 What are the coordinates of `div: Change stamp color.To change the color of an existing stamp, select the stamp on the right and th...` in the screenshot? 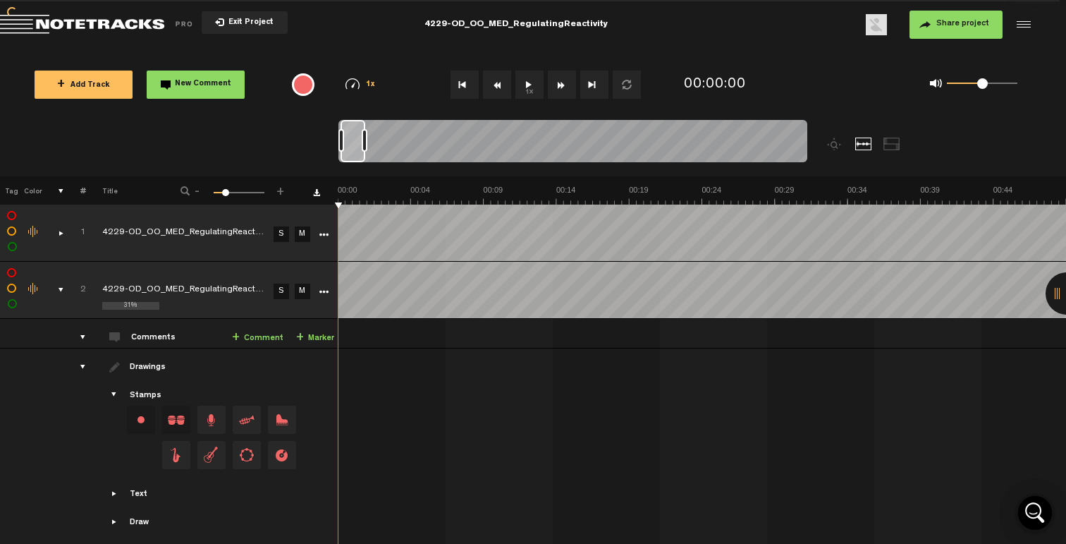 It's located at (141, 420).